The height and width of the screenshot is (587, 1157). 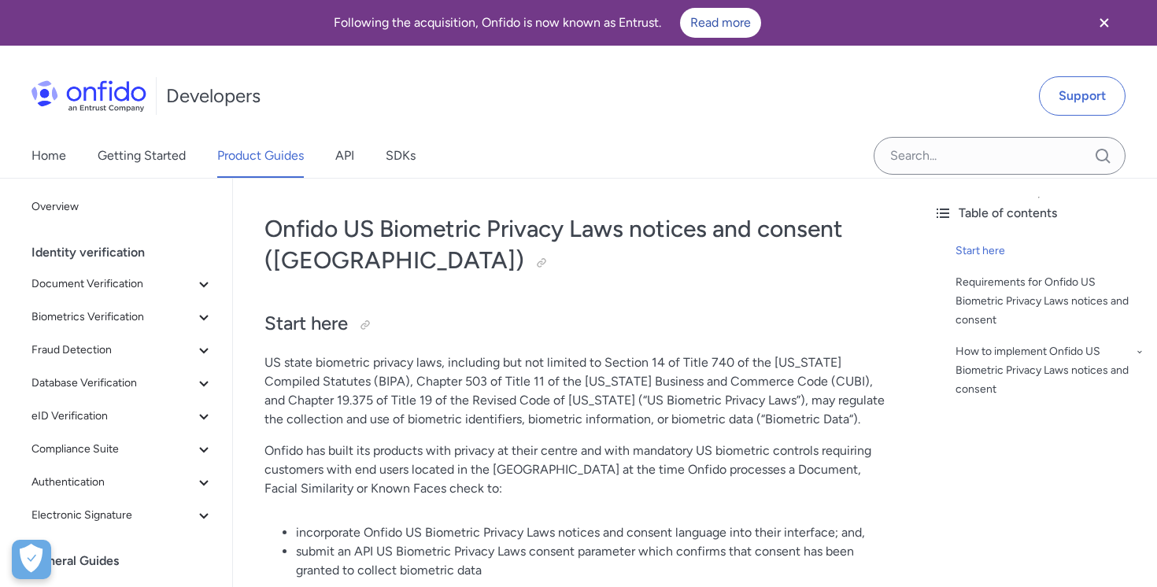 I want to click on span: Biometrics Verification, so click(x=113, y=317).